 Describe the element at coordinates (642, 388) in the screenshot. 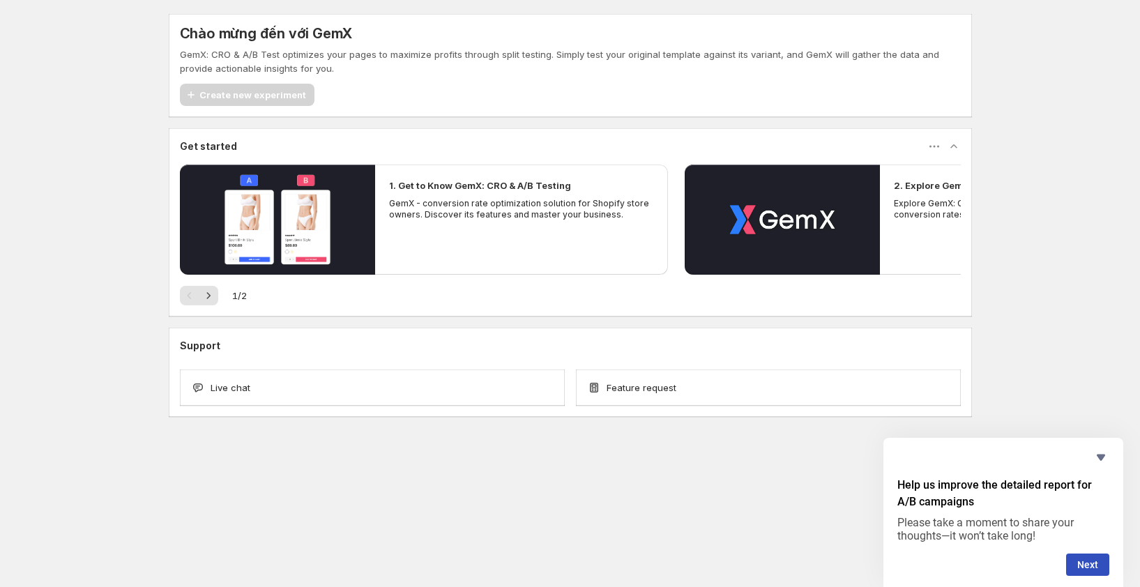

I see `span: Feature request` at that location.